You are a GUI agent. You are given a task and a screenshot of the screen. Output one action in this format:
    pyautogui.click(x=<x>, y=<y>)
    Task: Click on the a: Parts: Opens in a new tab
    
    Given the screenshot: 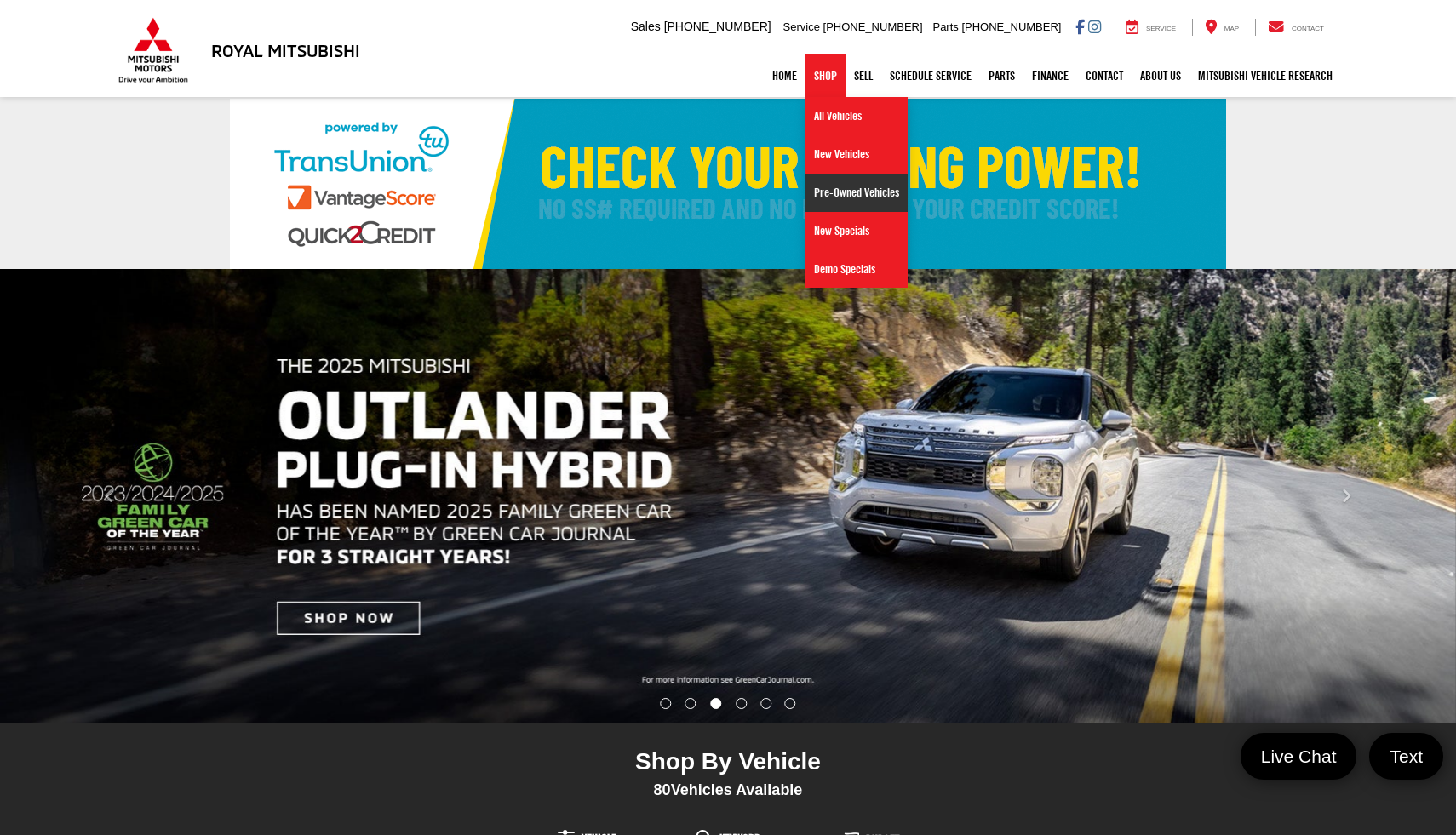 What is the action you would take?
    pyautogui.click(x=1001, y=76)
    